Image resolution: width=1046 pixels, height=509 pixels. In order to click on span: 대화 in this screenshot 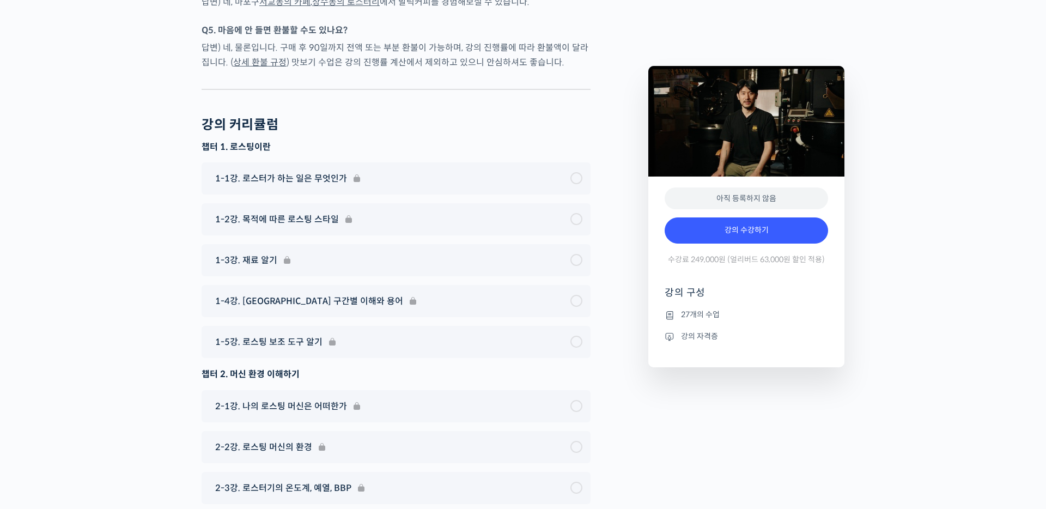, I will do `click(106, 367)`.